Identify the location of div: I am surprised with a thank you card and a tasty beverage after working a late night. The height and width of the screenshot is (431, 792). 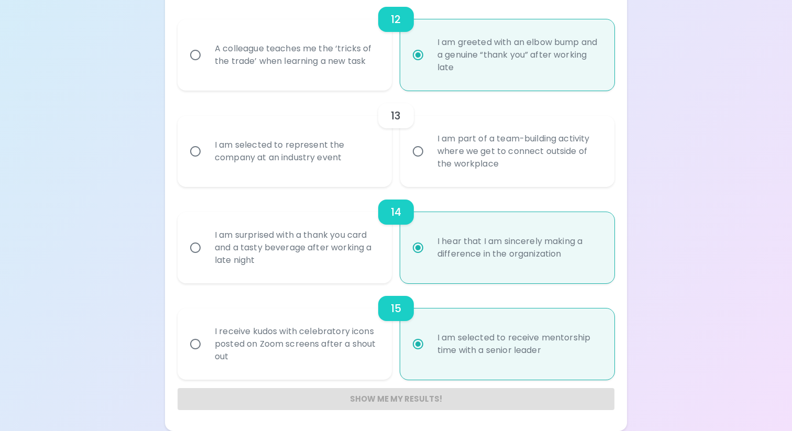
(296, 248).